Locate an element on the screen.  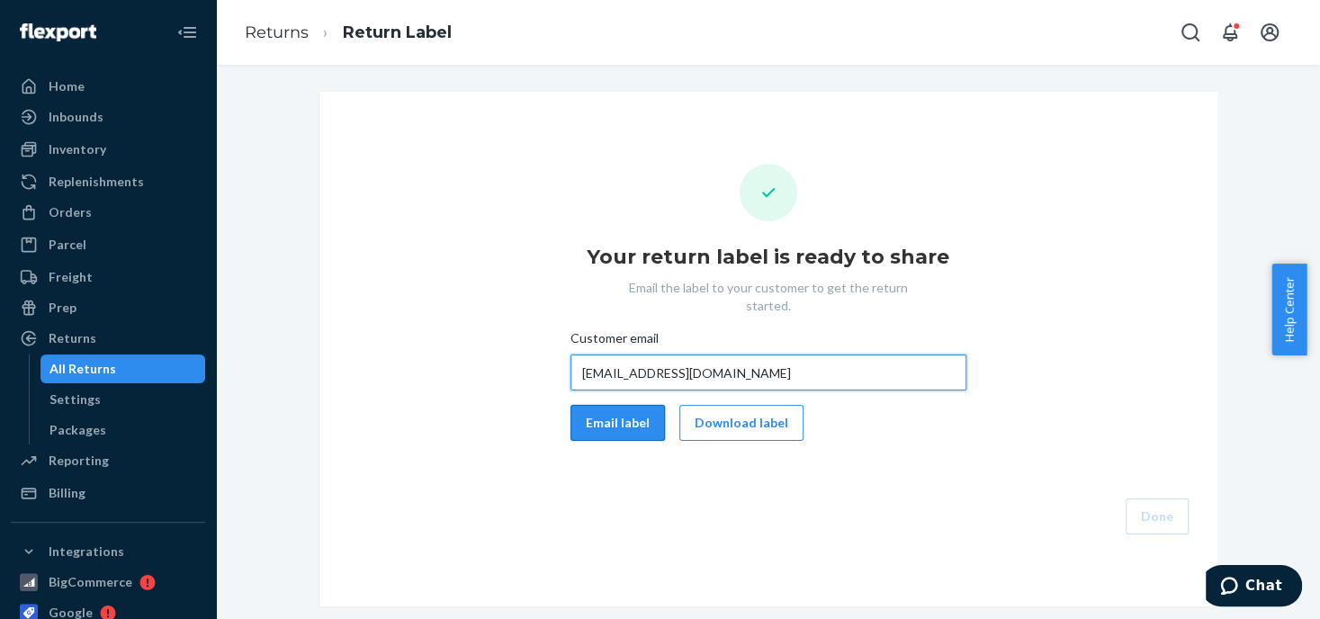
div: Inbounds is located at coordinates (76, 117).